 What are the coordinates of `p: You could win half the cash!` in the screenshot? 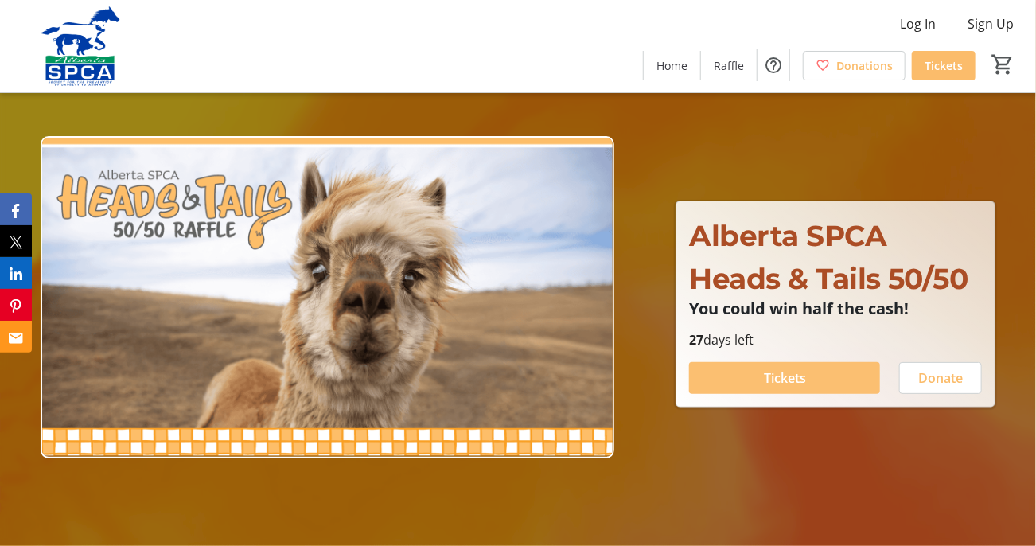 It's located at (836, 309).